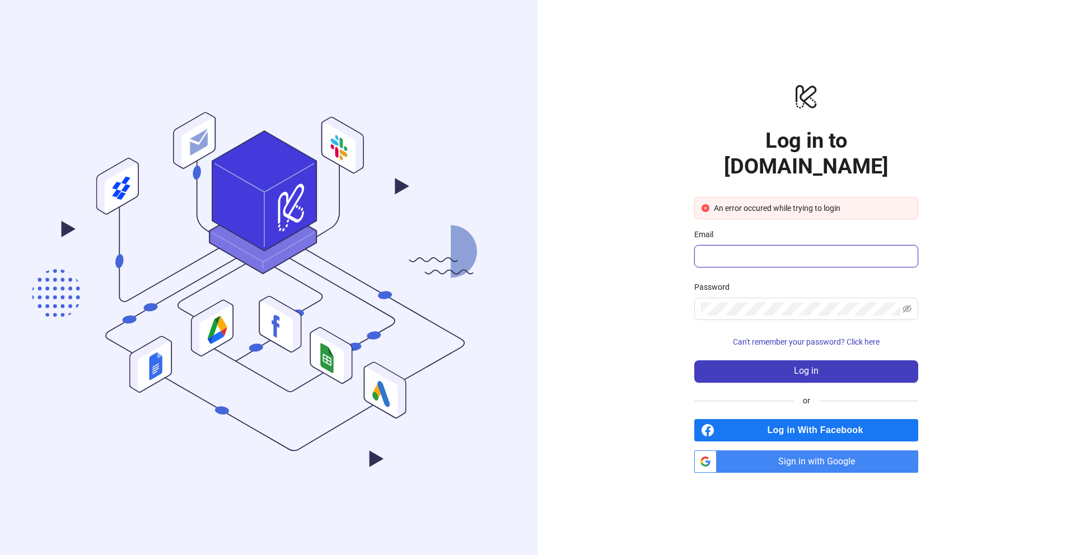 This screenshot has width=1075, height=555. I want to click on button: Log in, so click(806, 372).